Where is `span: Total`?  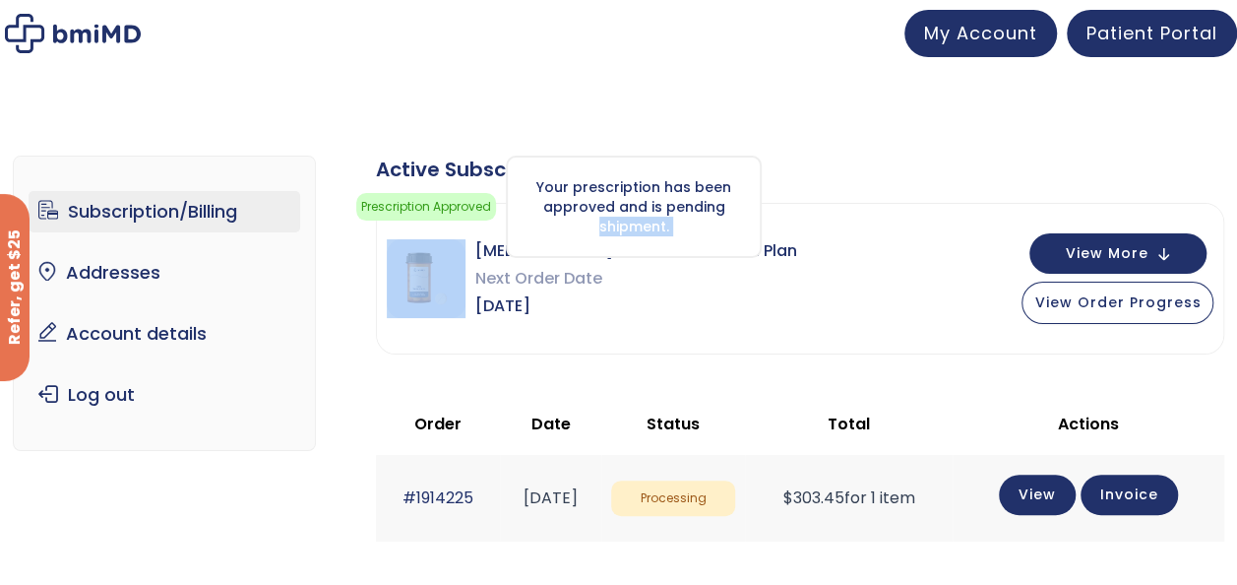 span: Total is located at coordinates (848, 423).